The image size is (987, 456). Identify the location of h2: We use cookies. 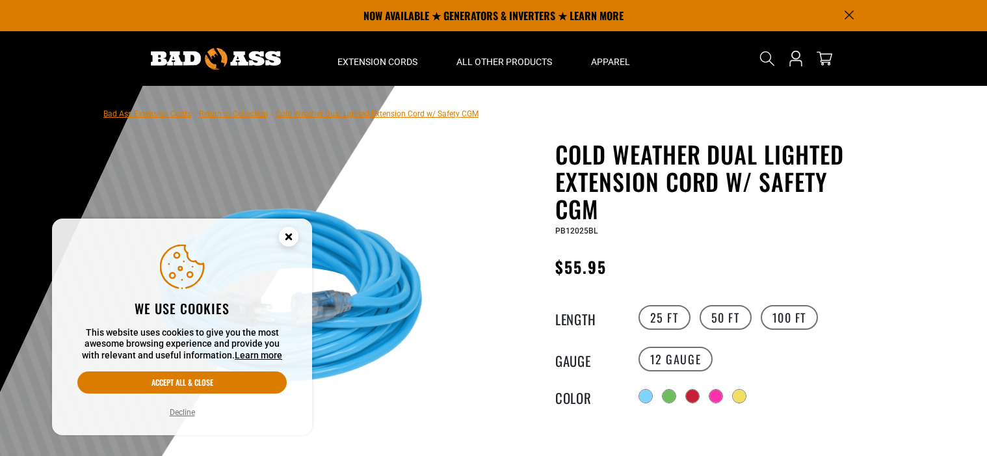
(182, 308).